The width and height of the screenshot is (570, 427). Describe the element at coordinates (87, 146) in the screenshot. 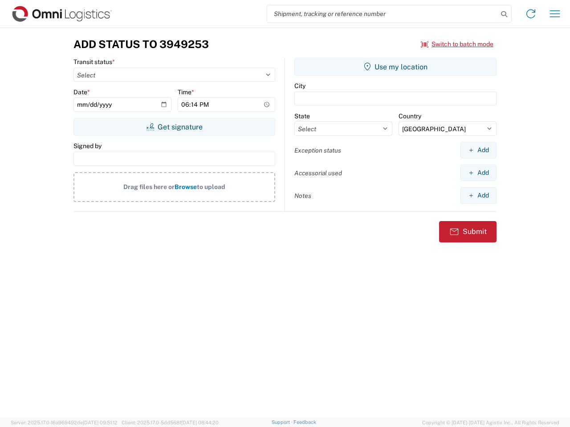

I see `label: Signed by` at that location.